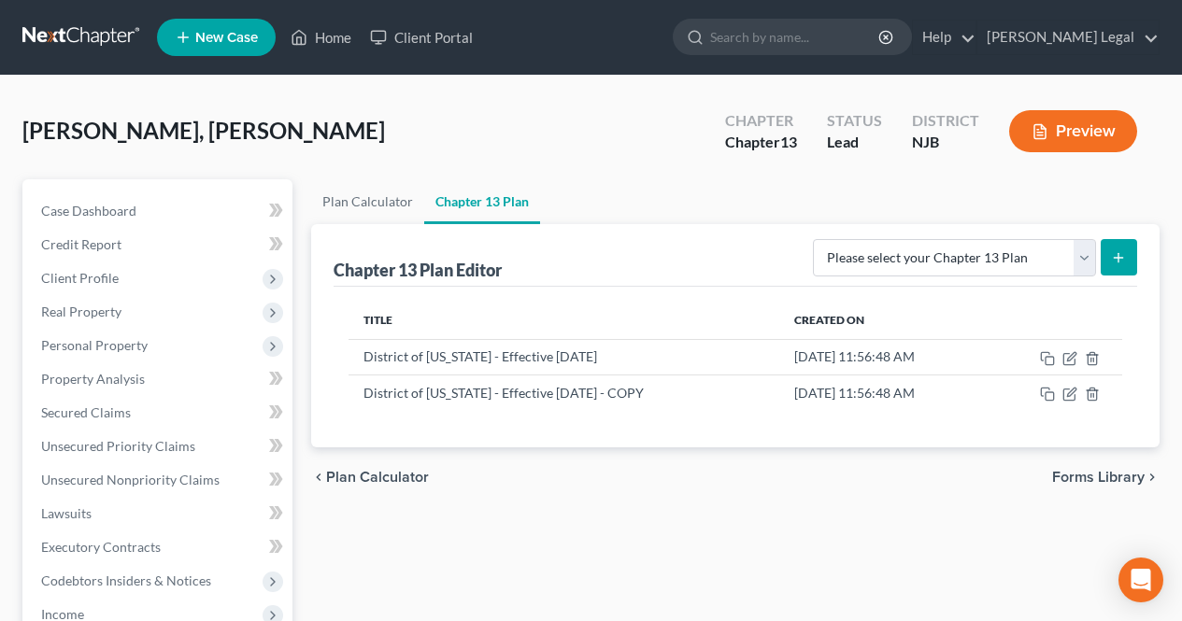  What do you see at coordinates (319, 478) in the screenshot?
I see `i: chevron_left` at bounding box center [319, 478].